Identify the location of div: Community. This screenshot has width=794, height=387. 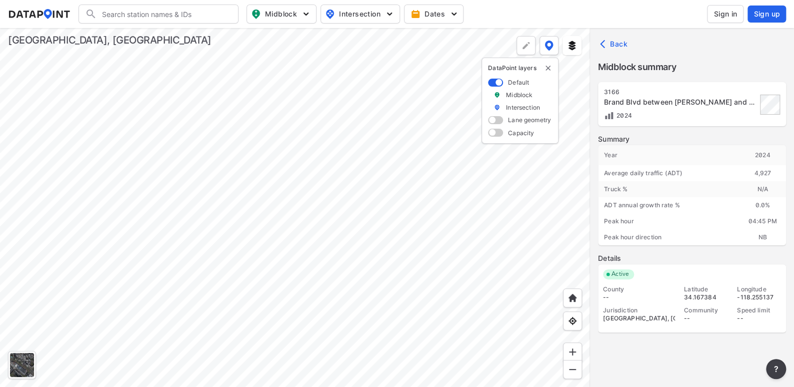
(706, 310).